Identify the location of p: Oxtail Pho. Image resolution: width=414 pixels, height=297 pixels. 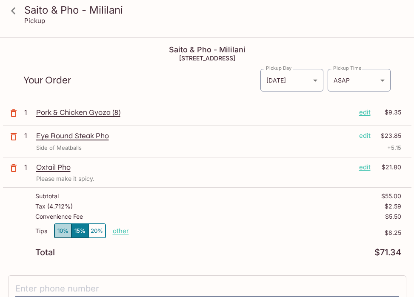
(194, 167).